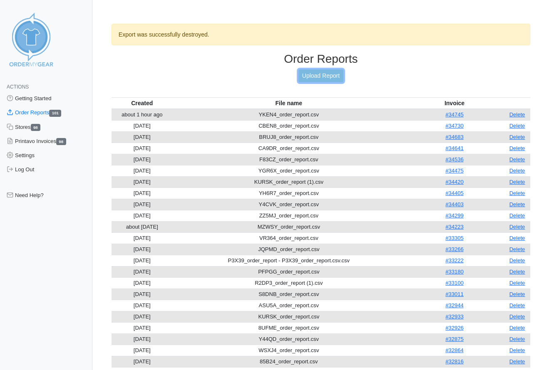 Image resolution: width=554 pixels, height=370 pixels. Describe the element at coordinates (289, 182) in the screenshot. I see `td: KURSK_order_report (1).csv` at that location.